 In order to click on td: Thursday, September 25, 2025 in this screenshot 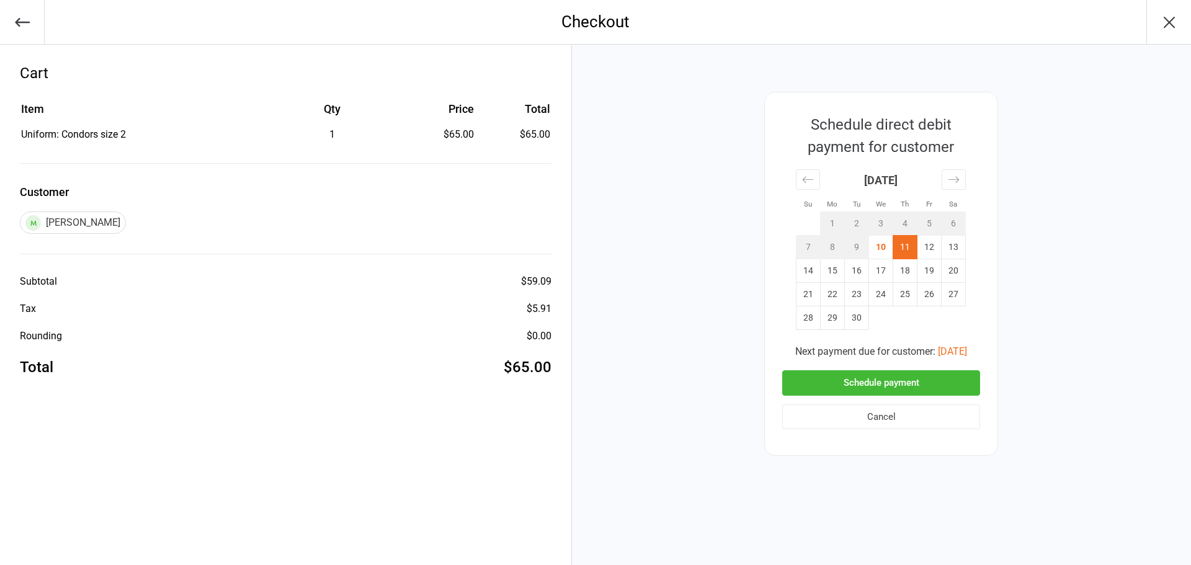, I will do `click(905, 295)`.